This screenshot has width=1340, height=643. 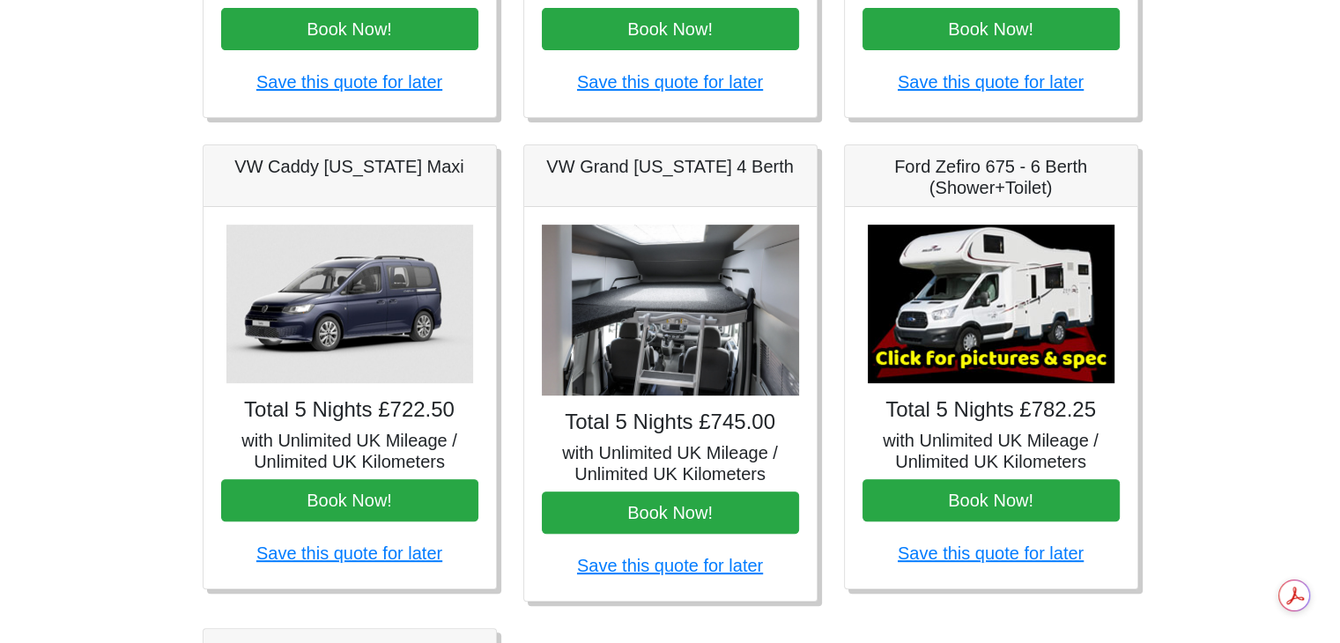 What do you see at coordinates (991, 304) in the screenshot?
I see `img: Ford Zefiro 675 - 6 Berth (Shower+Toilet)` at bounding box center [991, 304].